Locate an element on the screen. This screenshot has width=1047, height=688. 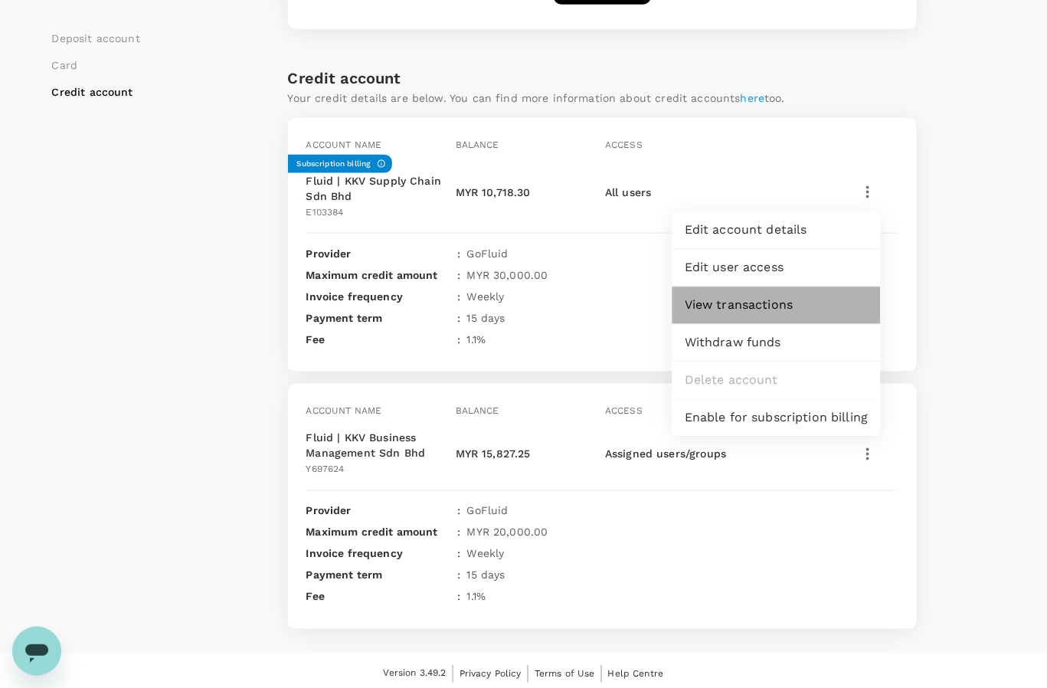
h6: Subscription billing is located at coordinates (334, 164).